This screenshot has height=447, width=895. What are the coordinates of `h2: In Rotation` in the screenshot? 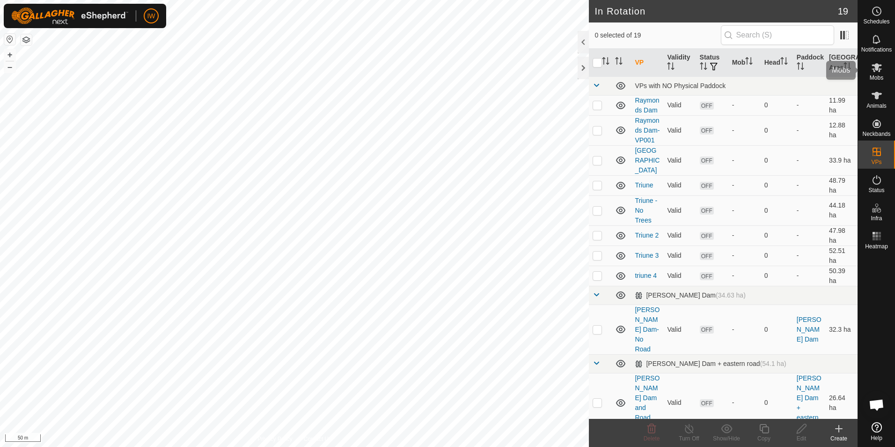 It's located at (716, 11).